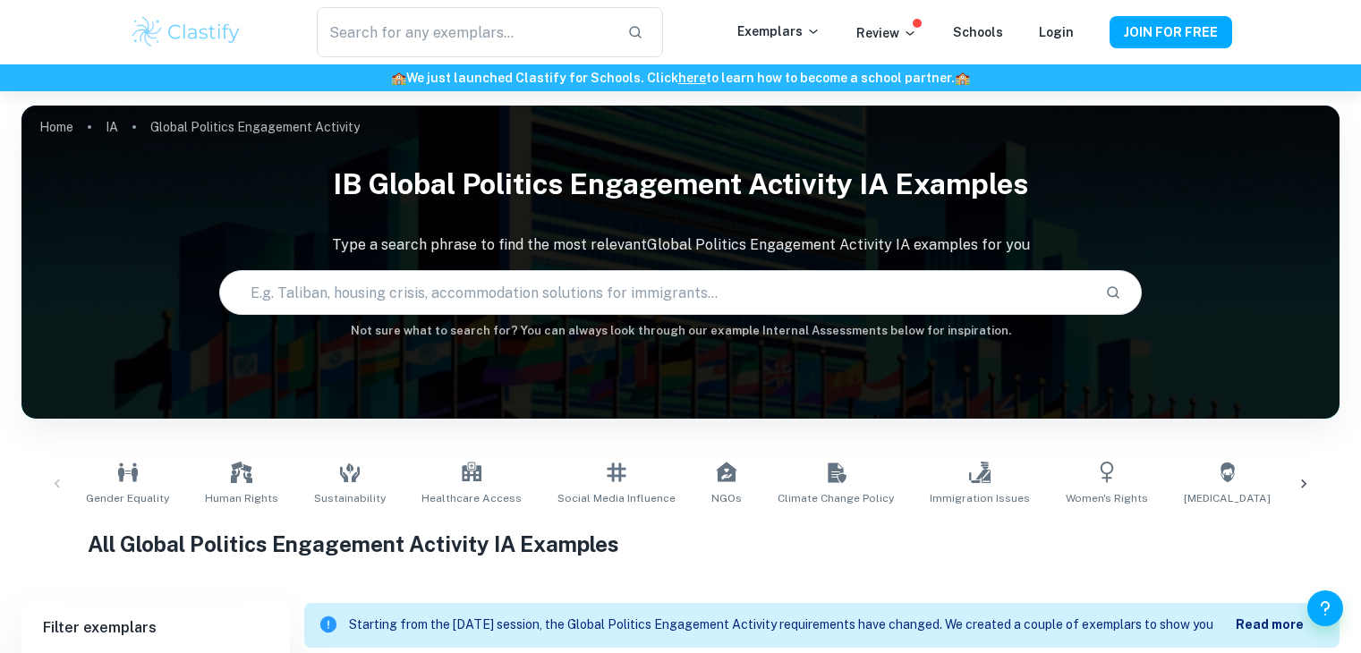 The width and height of the screenshot is (1361, 653). Describe the element at coordinates (680, 78) in the screenshot. I see `h6: We just launched Clastify for Schools. Click to learn how to become a school partner.` at that location.